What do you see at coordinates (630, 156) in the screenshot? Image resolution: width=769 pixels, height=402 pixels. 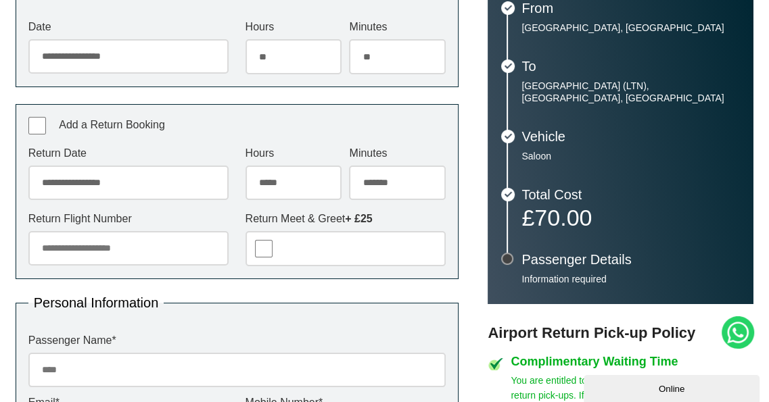 I see `p: Saloon` at bounding box center [630, 156].